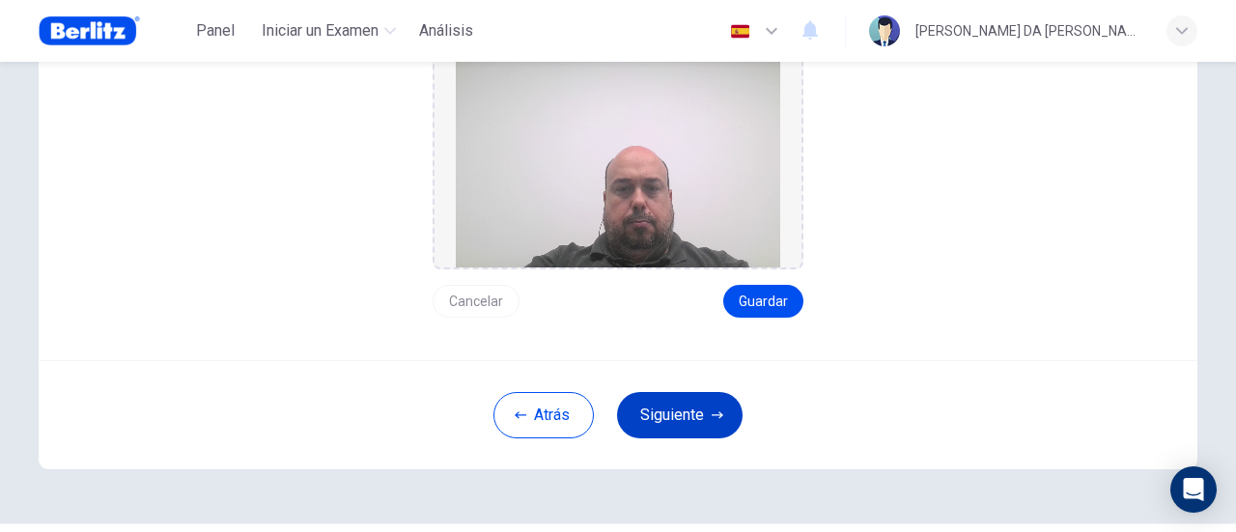  I want to click on button: Guardar, so click(763, 301).